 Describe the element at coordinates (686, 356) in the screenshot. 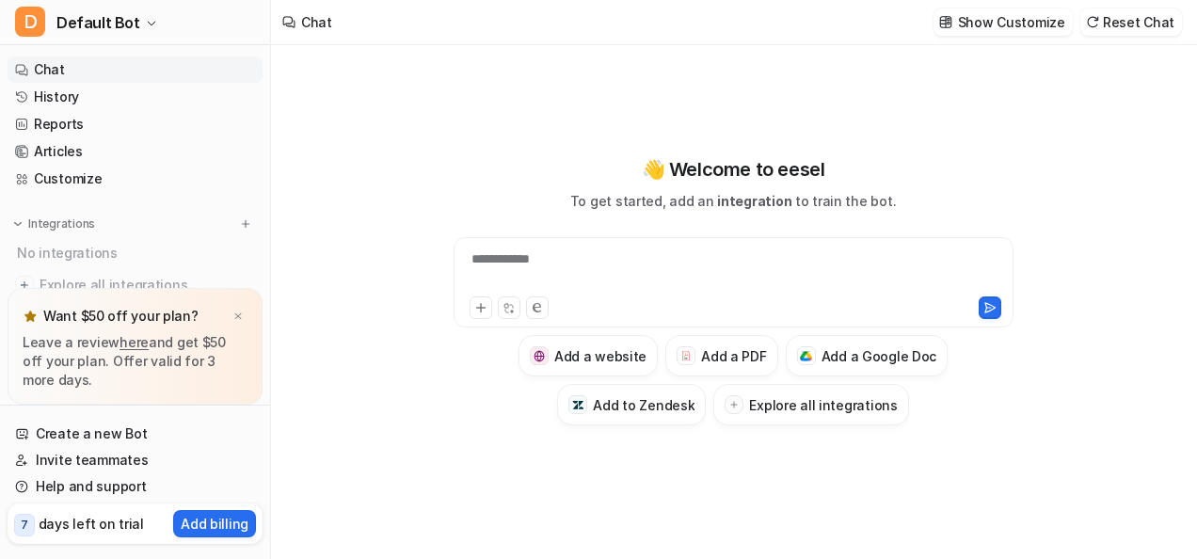

I see `img: Add a PDF` at that location.